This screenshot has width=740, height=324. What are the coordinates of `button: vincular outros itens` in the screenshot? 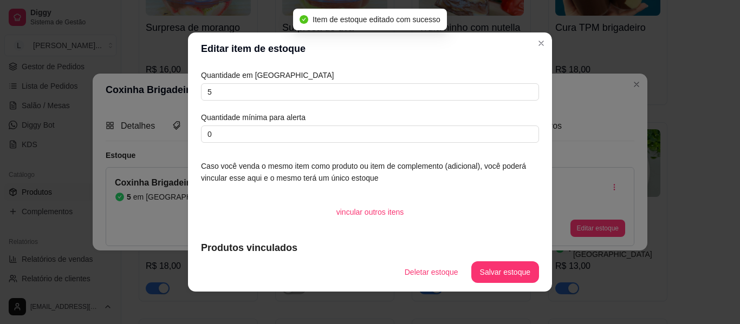 It's located at (370, 212).